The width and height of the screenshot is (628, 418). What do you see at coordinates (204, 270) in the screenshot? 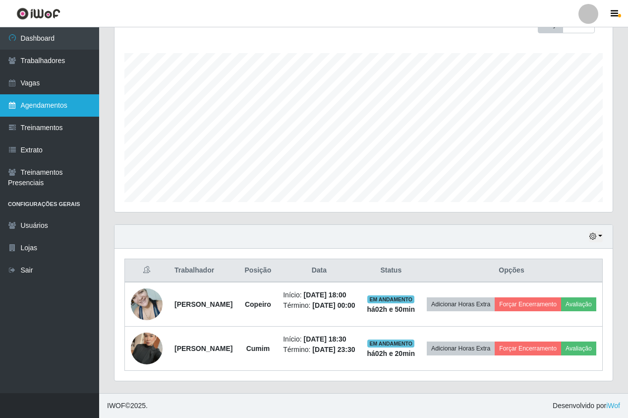
I see `th: Trabalhador` at bounding box center [204, 270].